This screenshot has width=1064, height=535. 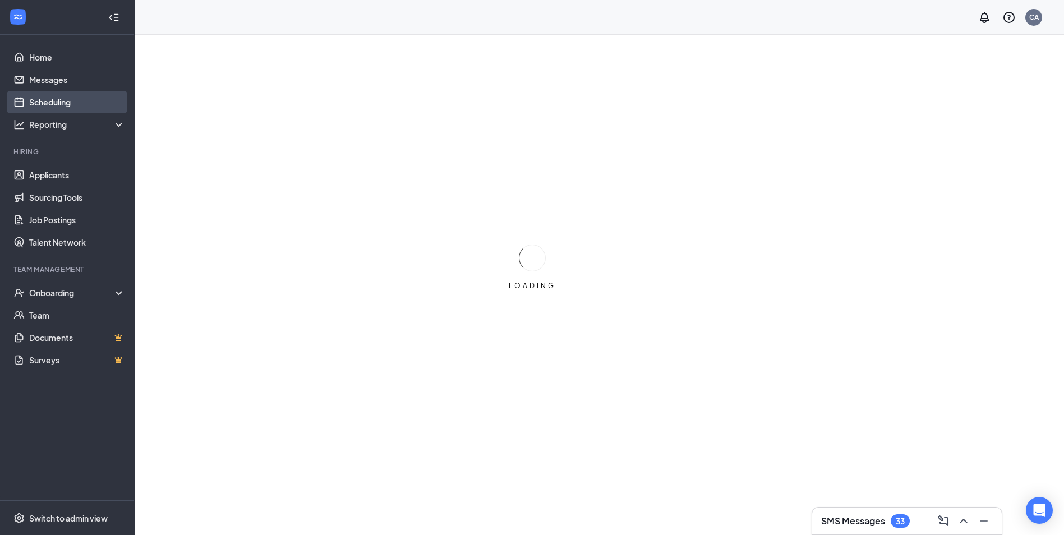 I want to click on div: Hiring, so click(x=68, y=151).